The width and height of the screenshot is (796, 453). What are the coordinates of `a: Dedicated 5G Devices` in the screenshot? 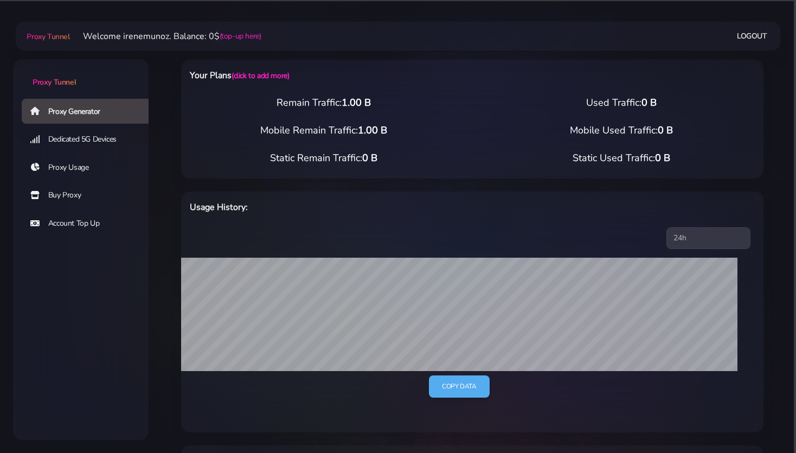 It's located at (89, 139).